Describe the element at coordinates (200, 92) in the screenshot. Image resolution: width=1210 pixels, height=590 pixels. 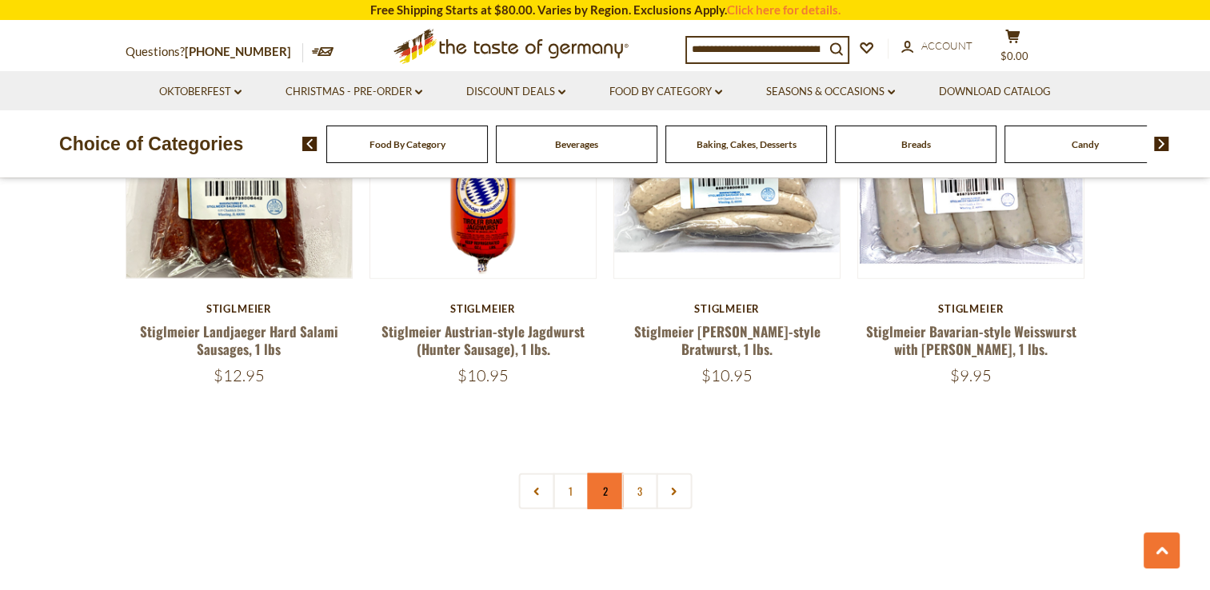
I see `a: Oktoberfest` at that location.